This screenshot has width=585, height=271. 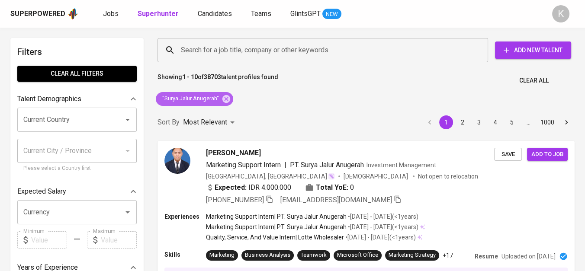 What do you see at coordinates (448, 177) in the screenshot?
I see `p: Not open to relocation` at bounding box center [448, 177].